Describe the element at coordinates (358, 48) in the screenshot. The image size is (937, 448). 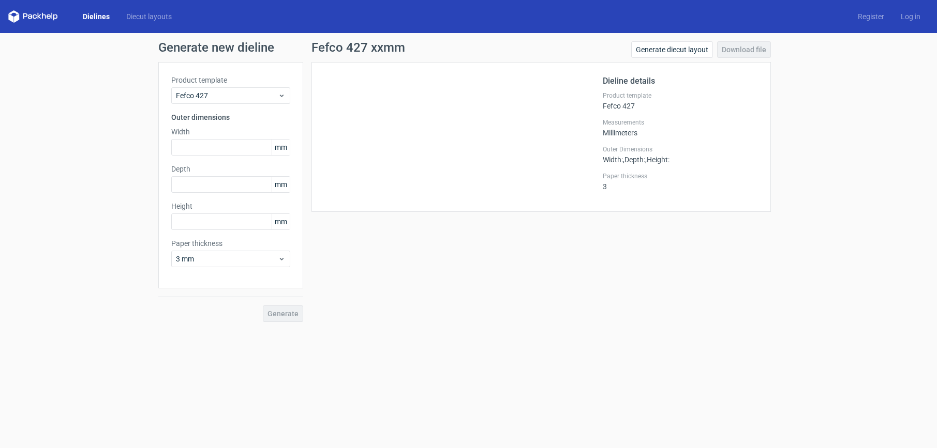
I see `h1: Fefco 427 xxmm` at that location.